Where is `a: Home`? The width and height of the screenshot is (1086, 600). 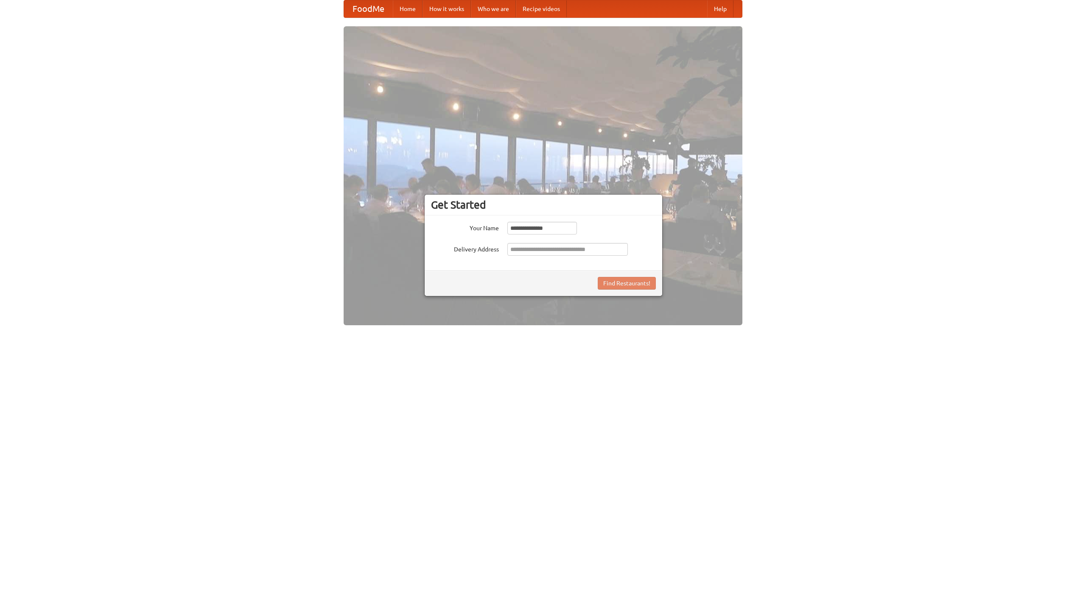
a: Home is located at coordinates (408, 9).